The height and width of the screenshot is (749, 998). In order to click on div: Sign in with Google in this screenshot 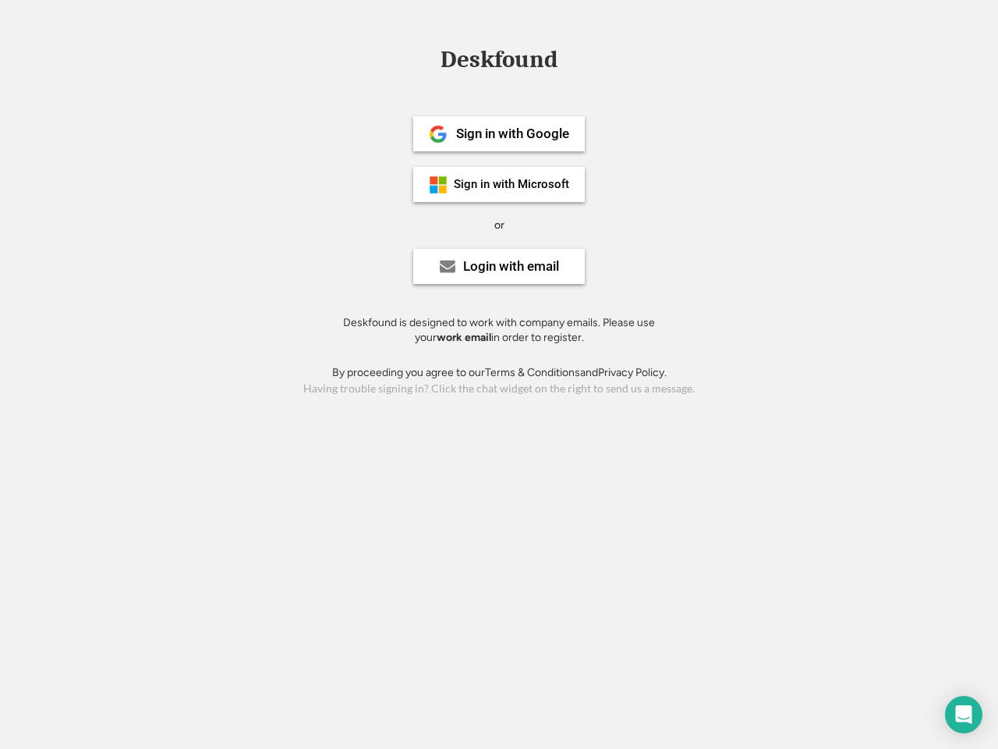, I will do `click(512, 133)`.